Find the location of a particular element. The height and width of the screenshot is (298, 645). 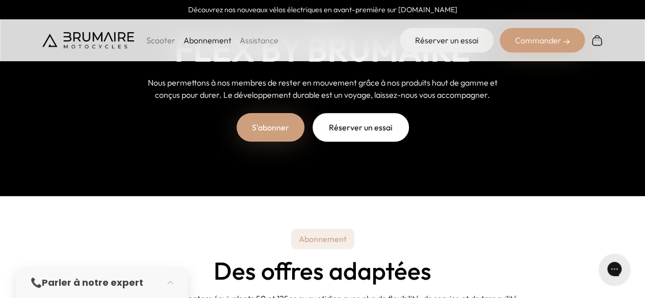

img: Panier is located at coordinates (597, 40).